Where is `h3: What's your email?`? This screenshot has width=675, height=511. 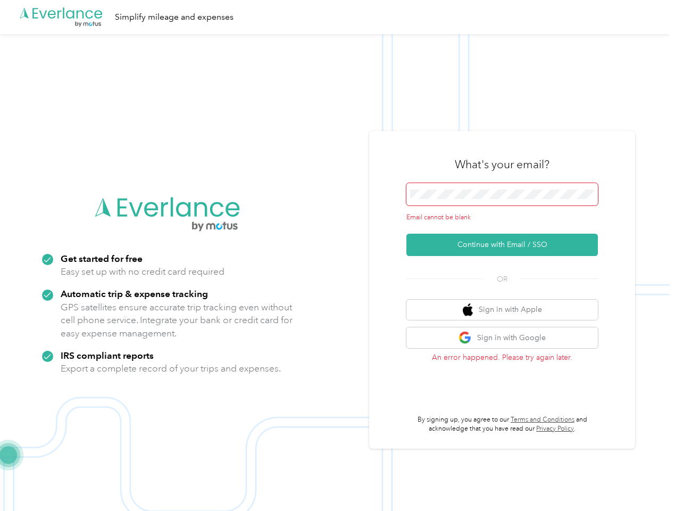 h3: What's your email? is located at coordinates (502, 164).